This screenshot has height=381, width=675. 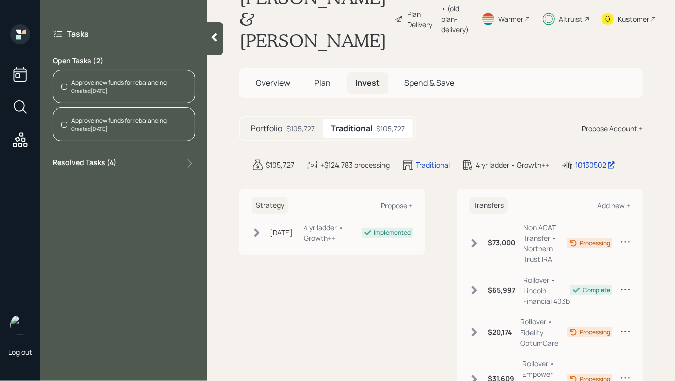 I want to click on h6: Transfers, so click(x=489, y=206).